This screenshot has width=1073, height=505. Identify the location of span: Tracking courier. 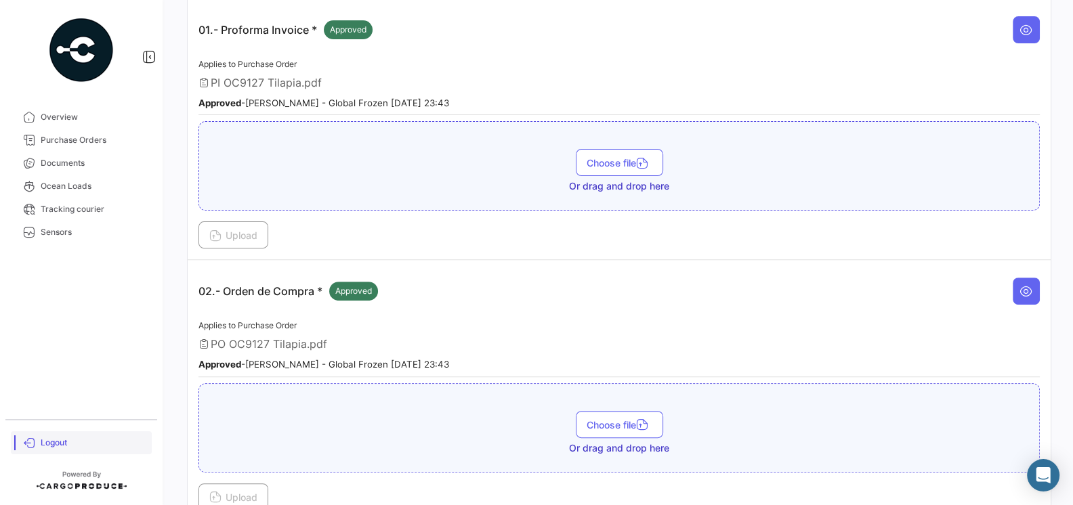
(93, 209).